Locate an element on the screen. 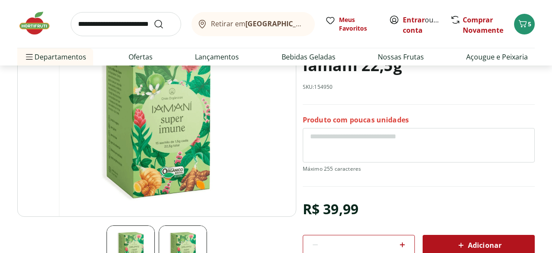 The image size is (552, 253). span: ou is located at coordinates (422, 25).